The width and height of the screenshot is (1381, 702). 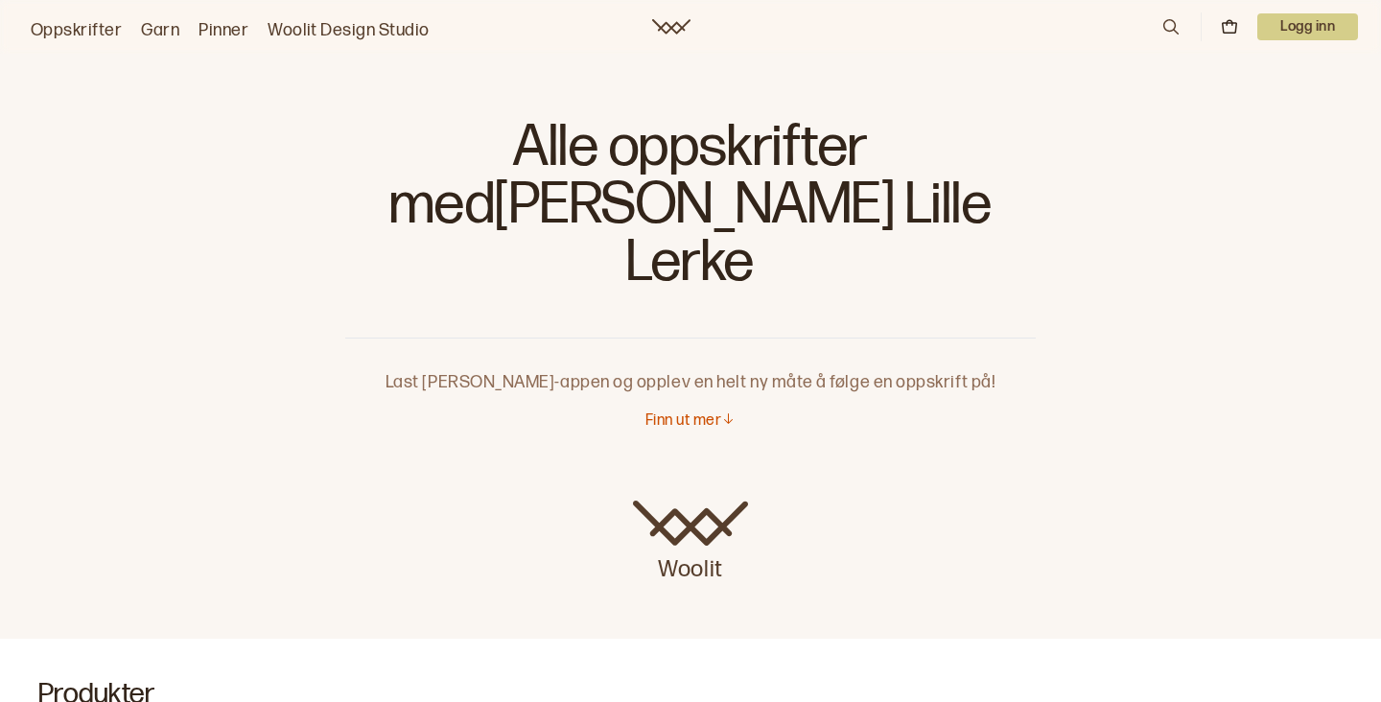 I want to click on p: Finn ut mer, so click(x=683, y=421).